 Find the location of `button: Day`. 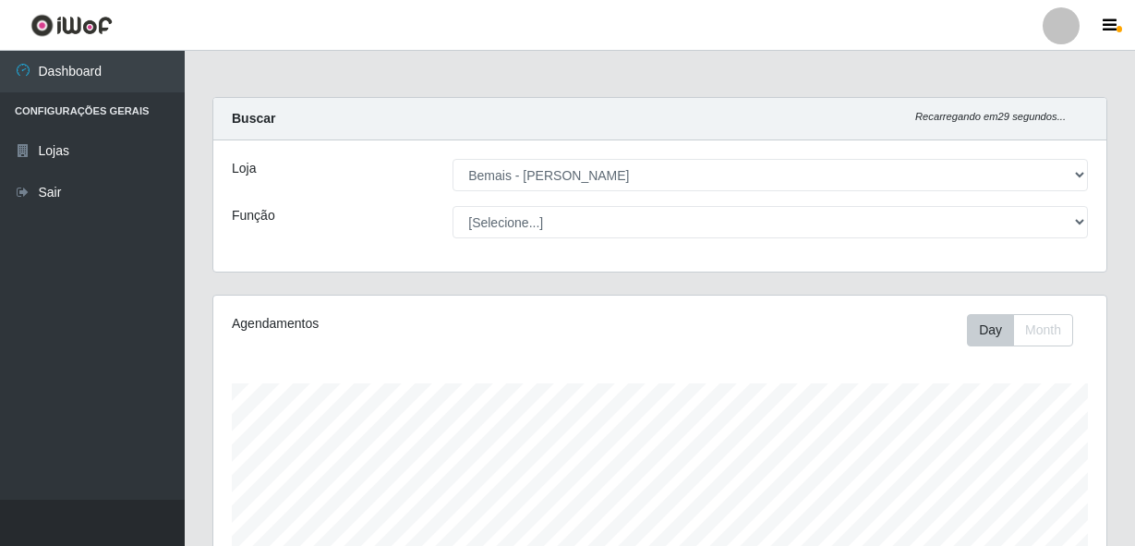

button: Day is located at coordinates (990, 330).